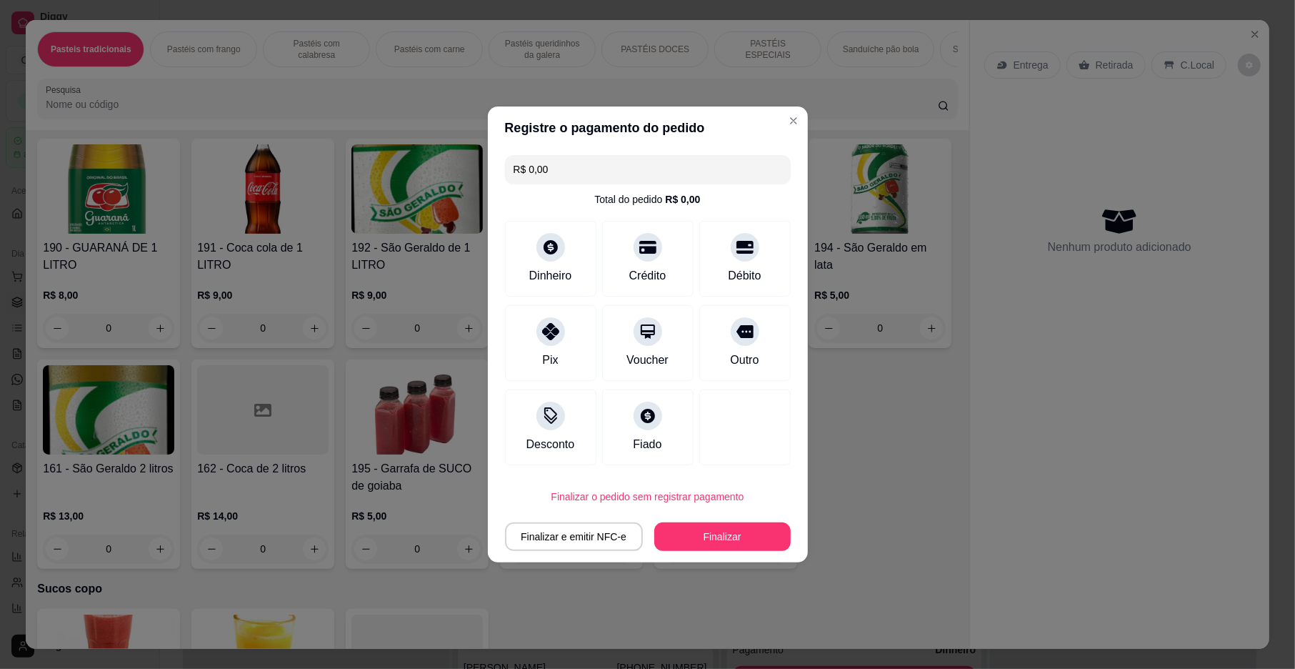 This screenshot has height=669, width=1295. I want to click on div: Total do pedido, so click(647, 199).